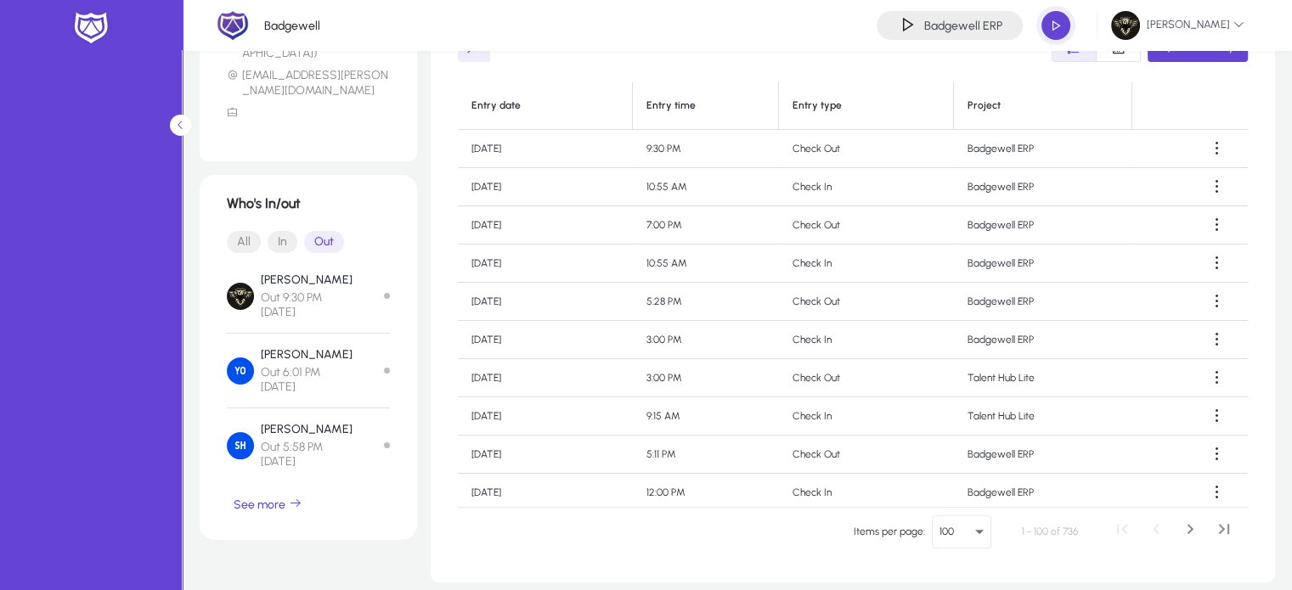 The image size is (1292, 590). Describe the element at coordinates (1050, 532) in the screenshot. I see `div: 1 - 100 of 736` at that location.